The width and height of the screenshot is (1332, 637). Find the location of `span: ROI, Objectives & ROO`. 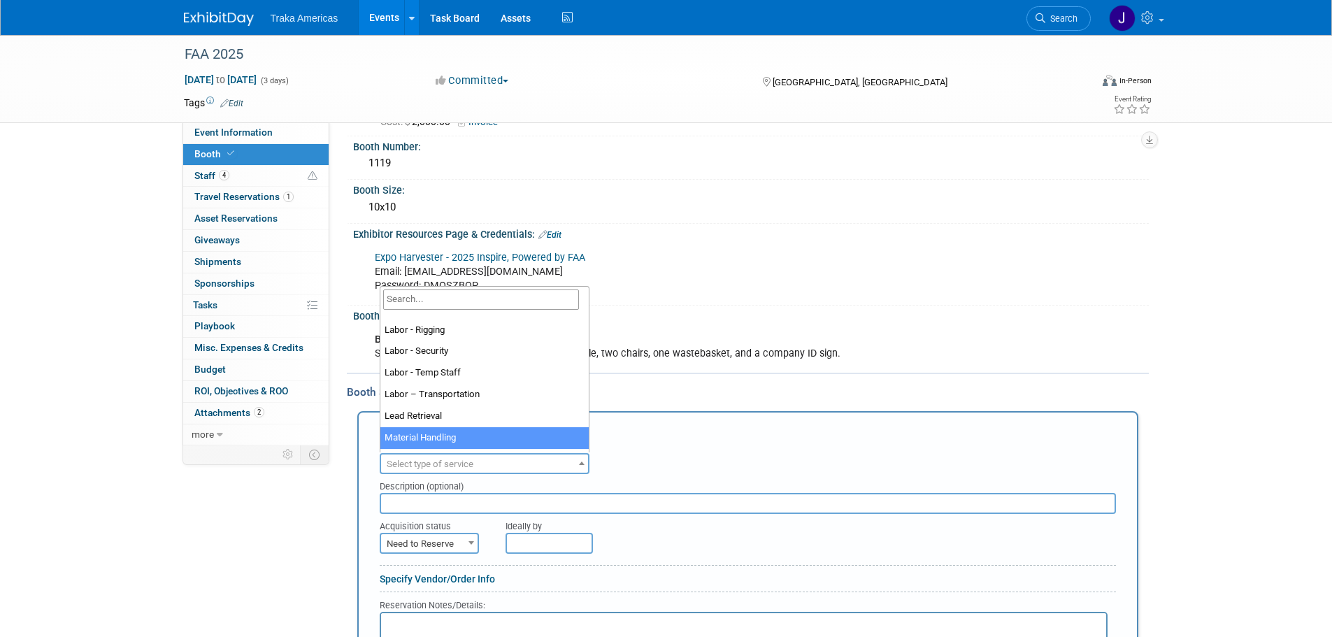

span: ROI, Objectives & ROO is located at coordinates (241, 391).